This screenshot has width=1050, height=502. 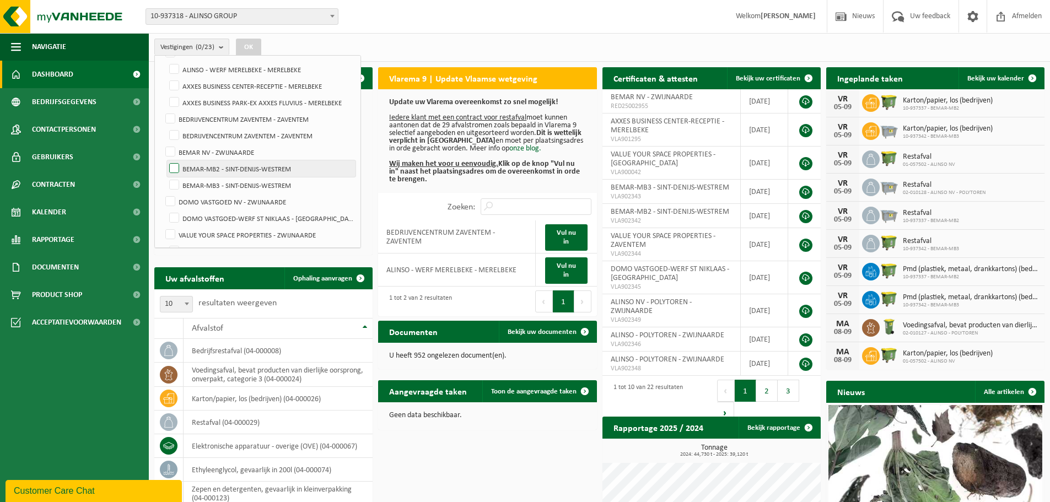 What do you see at coordinates (671, 320) in the screenshot?
I see `span: VLA902349` at bounding box center [671, 320].